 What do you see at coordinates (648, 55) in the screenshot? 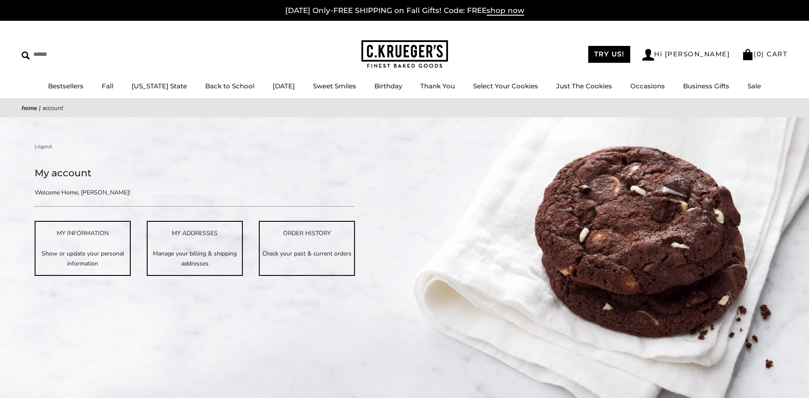
I see `img: Account` at bounding box center [648, 55].